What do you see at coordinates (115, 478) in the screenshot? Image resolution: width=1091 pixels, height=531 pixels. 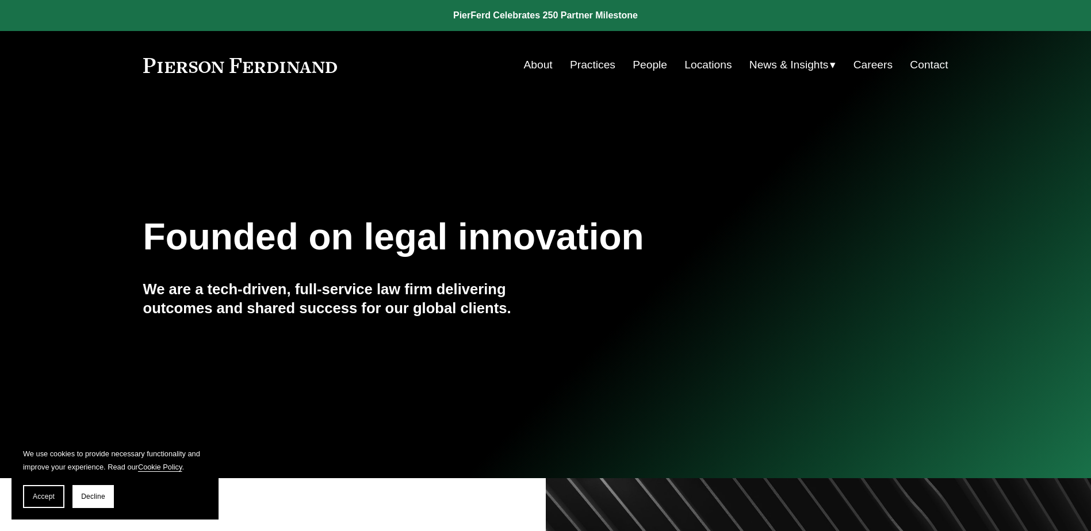 I see `section: Cookie banner` at bounding box center [115, 478].